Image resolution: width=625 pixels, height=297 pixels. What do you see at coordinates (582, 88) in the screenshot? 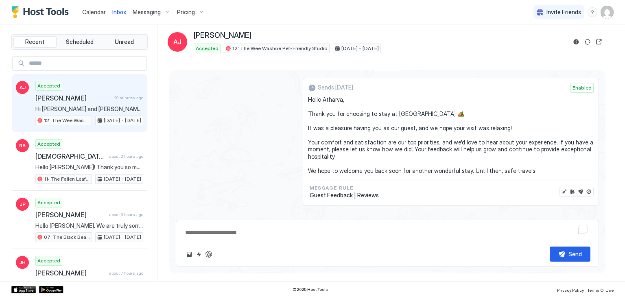
I see `span: Enabled` at bounding box center [582, 88].